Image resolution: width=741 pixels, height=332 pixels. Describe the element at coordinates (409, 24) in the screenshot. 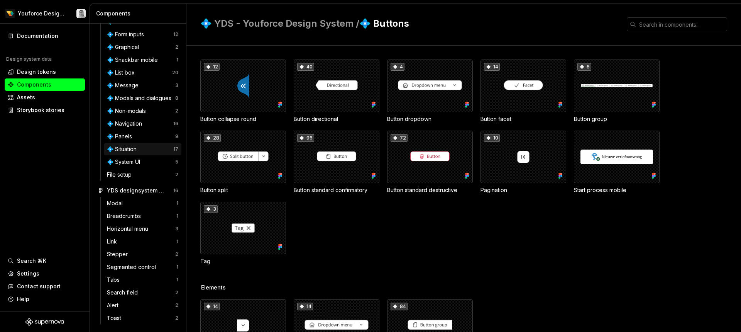

I see `h2: 💠 Buttons` at that location.